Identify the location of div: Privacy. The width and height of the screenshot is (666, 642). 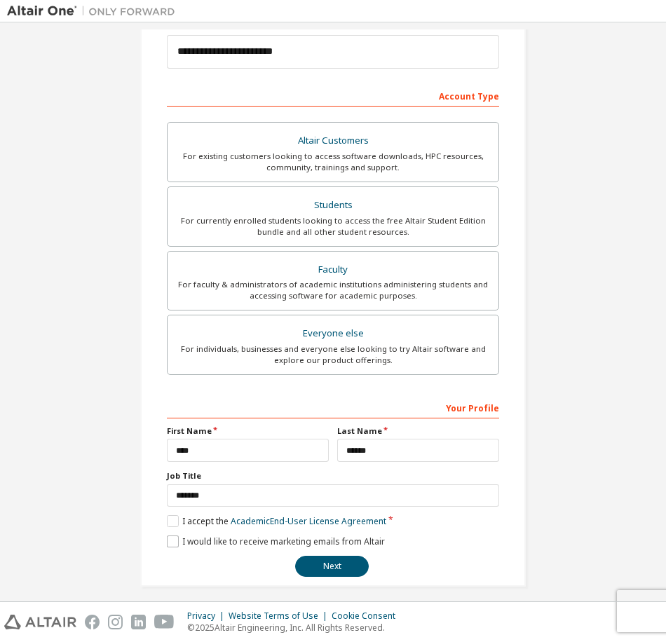
(207, 616).